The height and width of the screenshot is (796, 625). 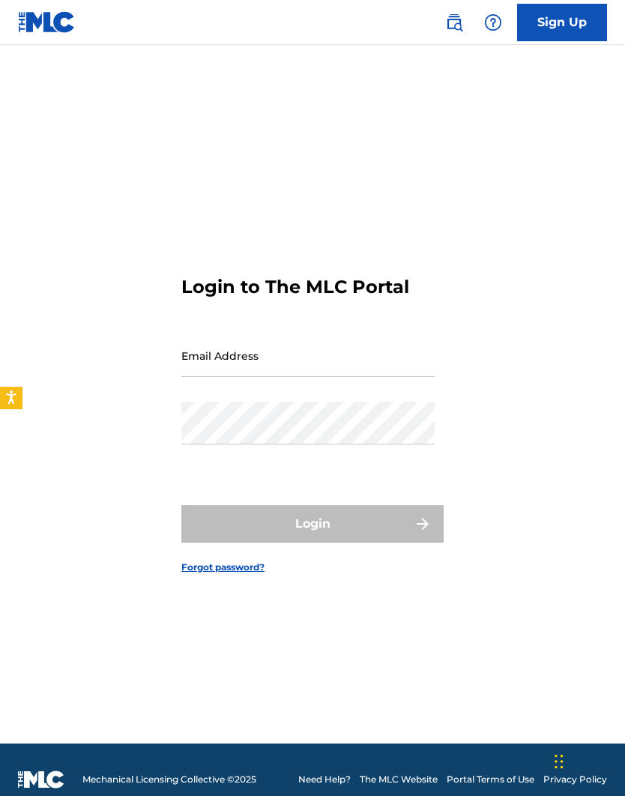 I want to click on div: Drag, so click(x=559, y=762).